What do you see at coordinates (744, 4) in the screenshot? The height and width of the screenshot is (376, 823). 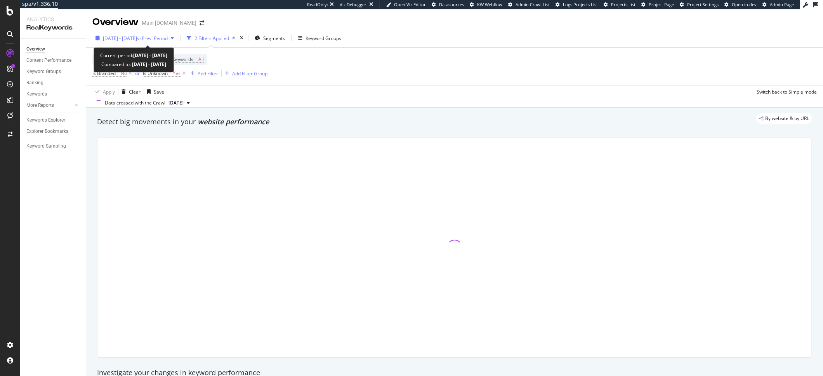 I see `span: Open in dev` at bounding box center [744, 4].